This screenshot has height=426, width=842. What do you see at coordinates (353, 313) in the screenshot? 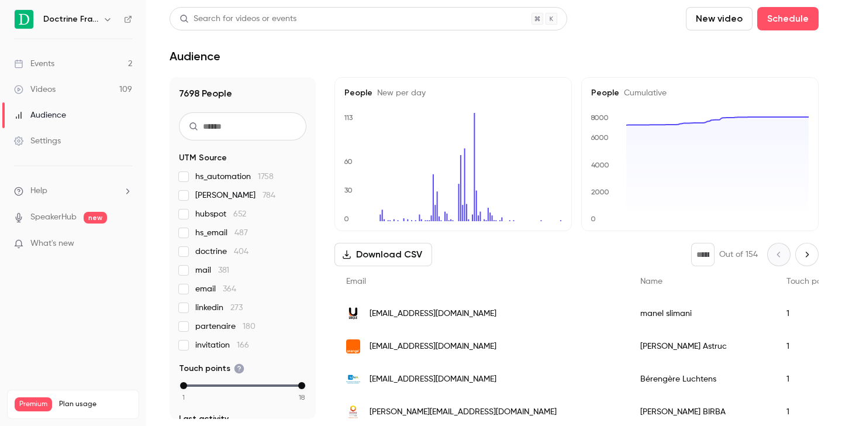
I see `img: groupeubique.com` at bounding box center [353, 313].